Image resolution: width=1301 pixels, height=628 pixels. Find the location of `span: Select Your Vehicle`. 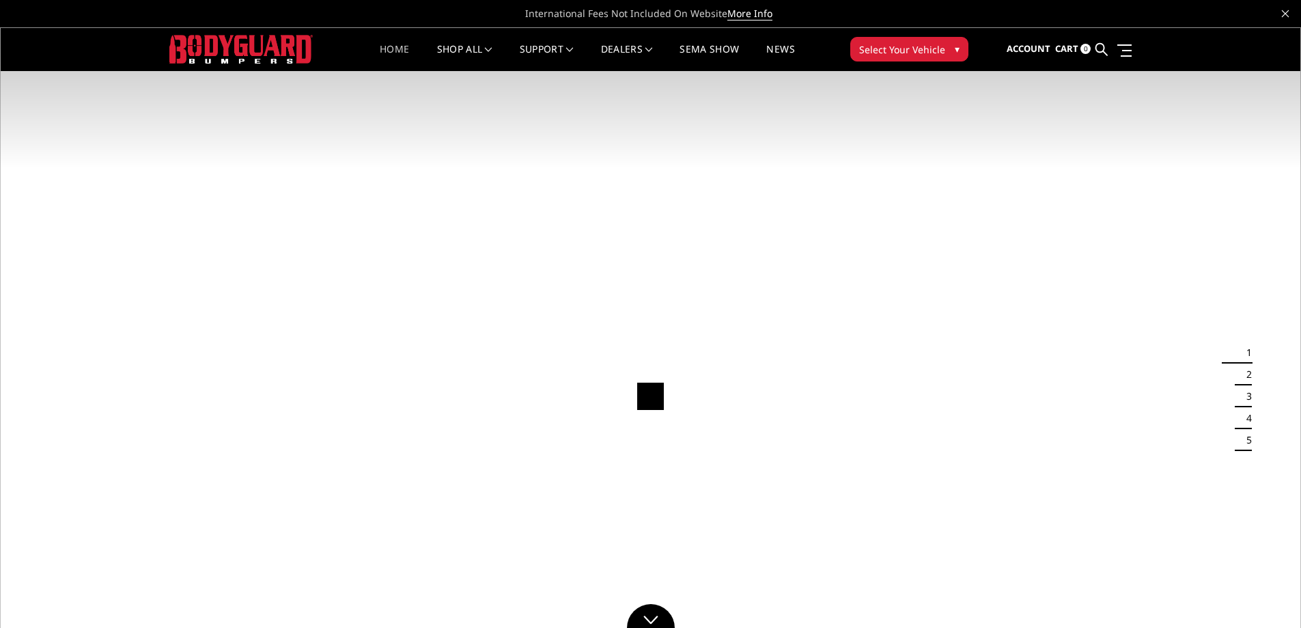

span: Select Your Vehicle is located at coordinates (902, 49).